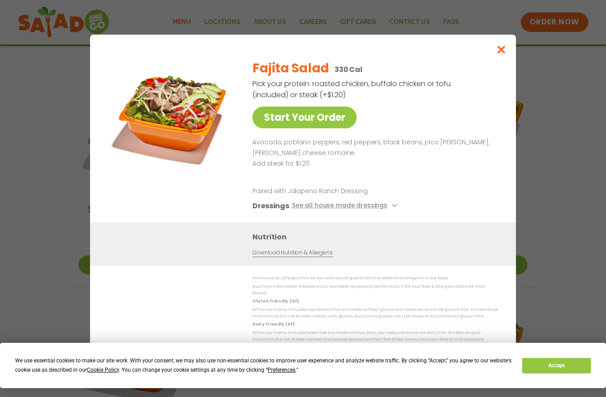 This screenshot has height=397, width=606. Describe the element at coordinates (281, 370) in the screenshot. I see `span: Preferences` at that location.